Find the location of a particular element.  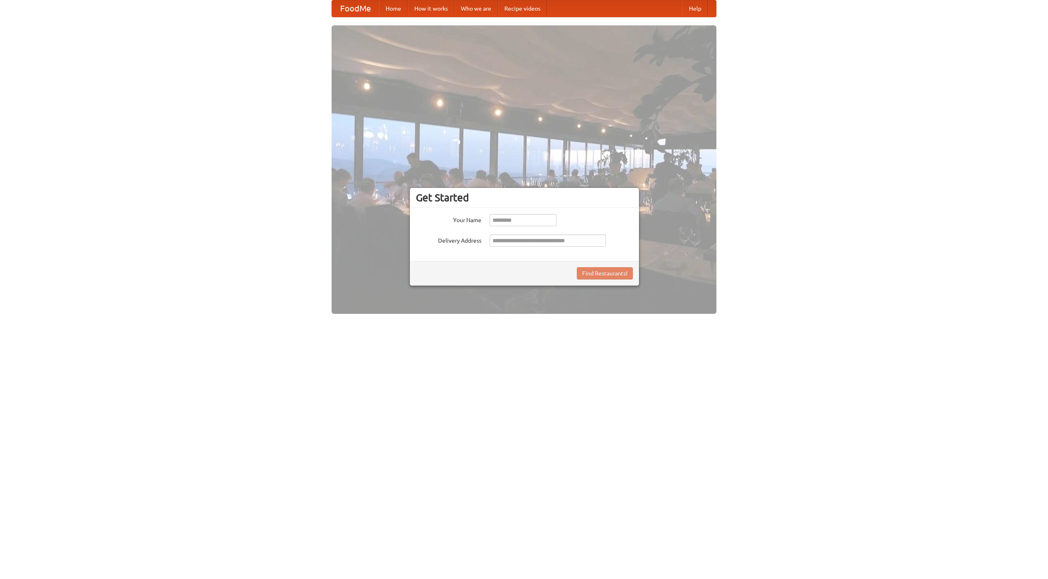

a: How it works is located at coordinates (431, 9).